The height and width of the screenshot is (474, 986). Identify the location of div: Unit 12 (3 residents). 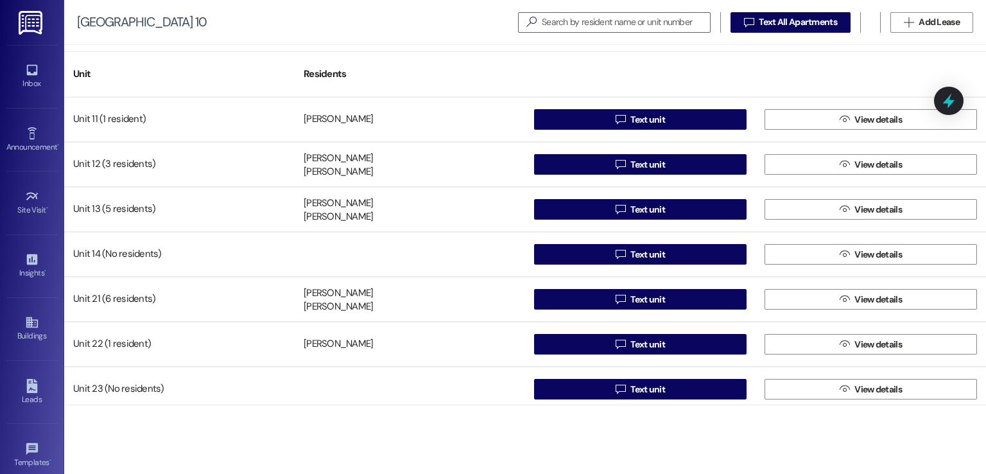
(179, 164).